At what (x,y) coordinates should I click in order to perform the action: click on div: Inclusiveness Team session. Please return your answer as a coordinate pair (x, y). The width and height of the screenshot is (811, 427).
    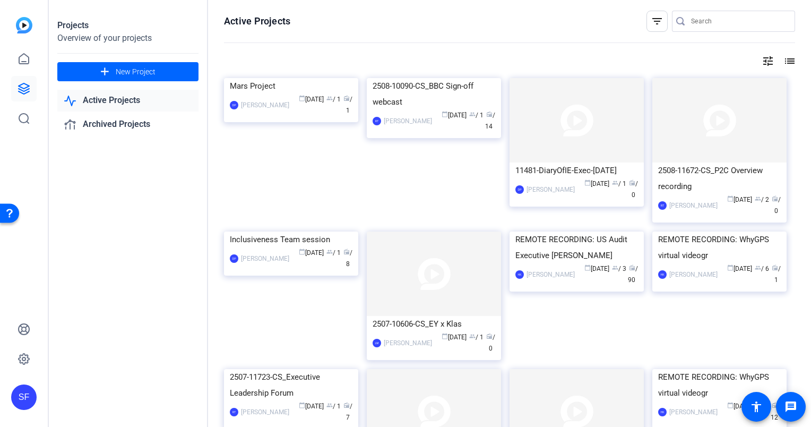
    Looking at the image, I should click on (291, 239).